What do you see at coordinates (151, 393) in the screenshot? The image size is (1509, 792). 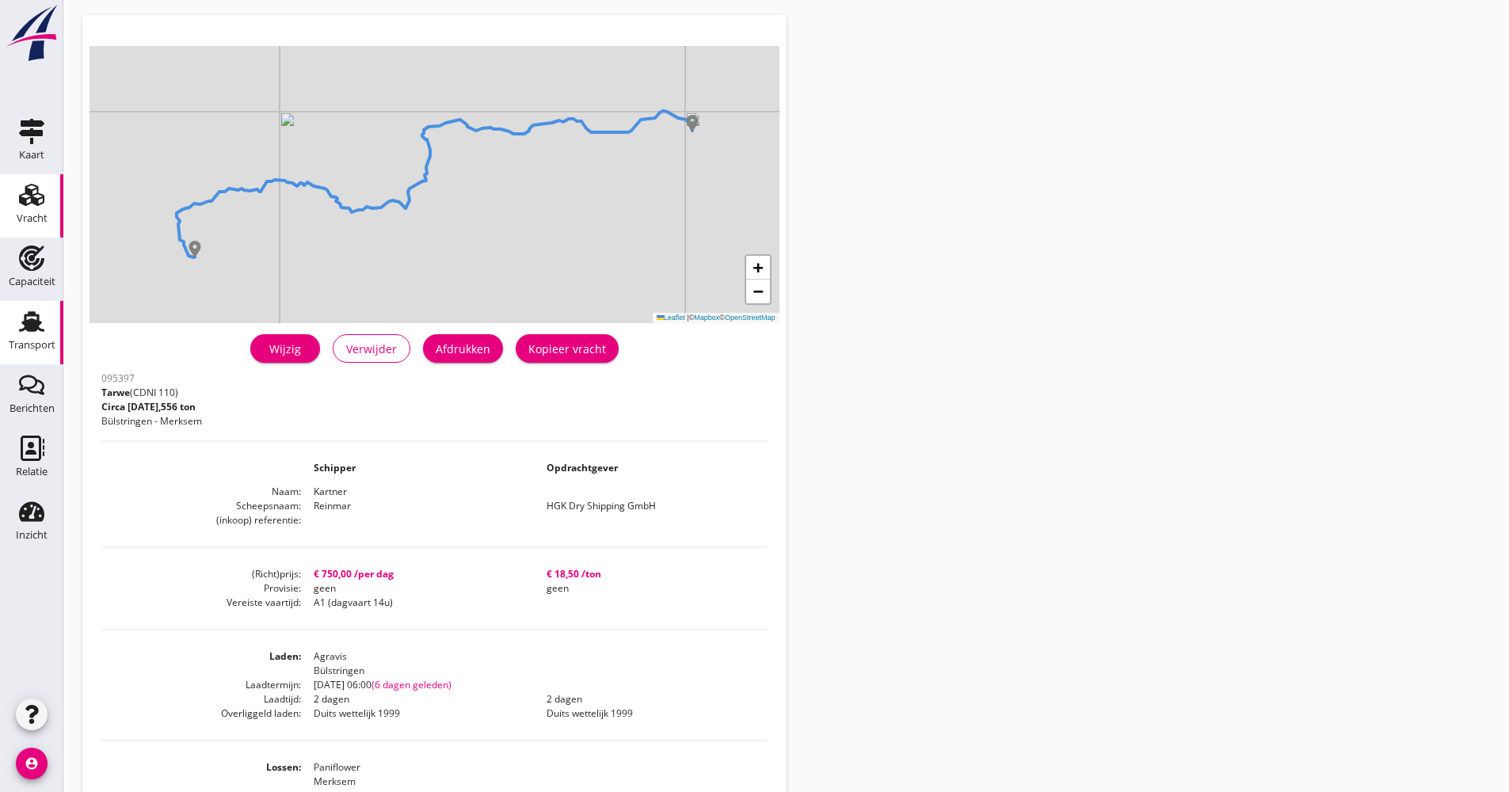 I see `p: (CDNI 110)` at bounding box center [151, 393].